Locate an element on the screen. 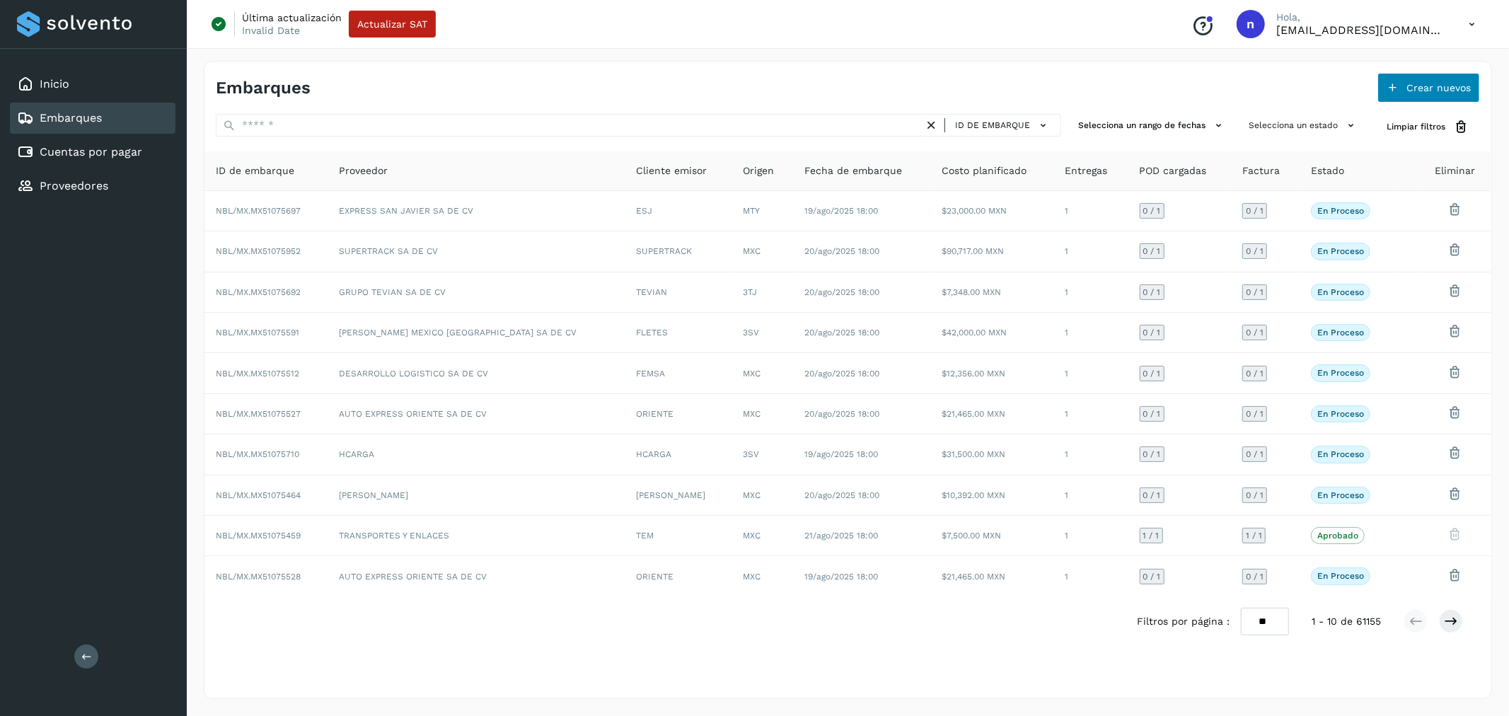 The image size is (1509, 716). p: Última actualización is located at coordinates (292, 18).